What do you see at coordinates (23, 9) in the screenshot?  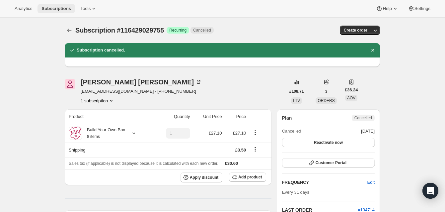 I see `button: Analytics` at bounding box center [23, 9].